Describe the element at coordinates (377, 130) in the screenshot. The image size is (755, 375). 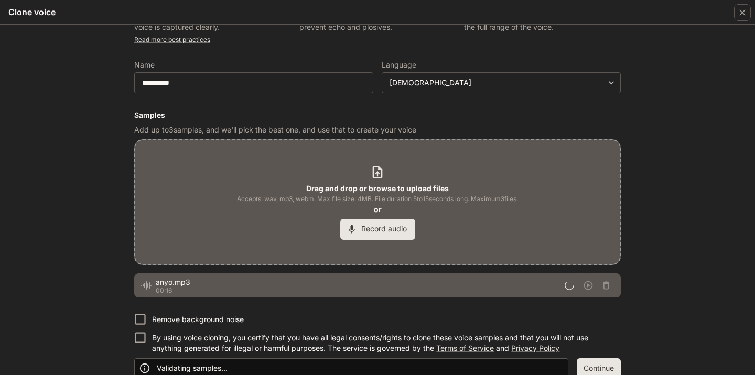
I see `p: Add up to 3 samples, and we'll pick the best one, and use that to create your voice` at that location.